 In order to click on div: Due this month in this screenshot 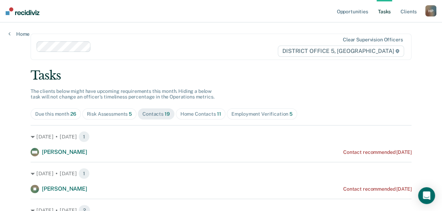, I will do `click(55, 114)`.